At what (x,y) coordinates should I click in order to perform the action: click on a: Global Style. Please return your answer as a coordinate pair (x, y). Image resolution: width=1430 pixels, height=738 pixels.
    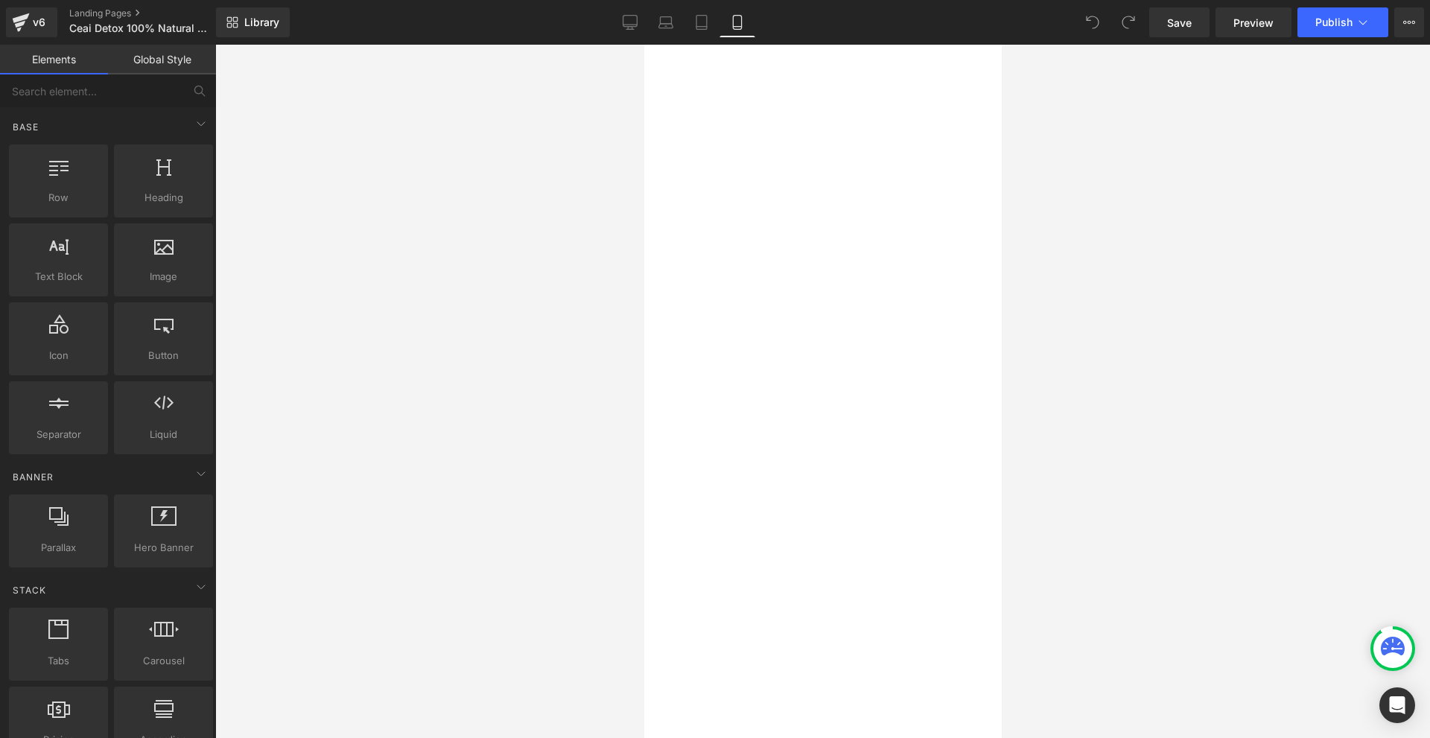
    Looking at the image, I should click on (162, 60).